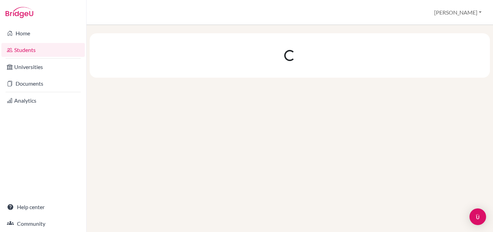 The width and height of the screenshot is (493, 232). I want to click on a: Help center, so click(43, 207).